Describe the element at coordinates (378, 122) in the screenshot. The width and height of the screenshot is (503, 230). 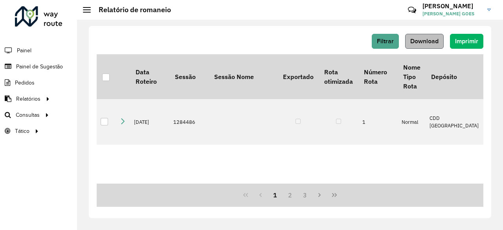
I see `td: 1` at that location.